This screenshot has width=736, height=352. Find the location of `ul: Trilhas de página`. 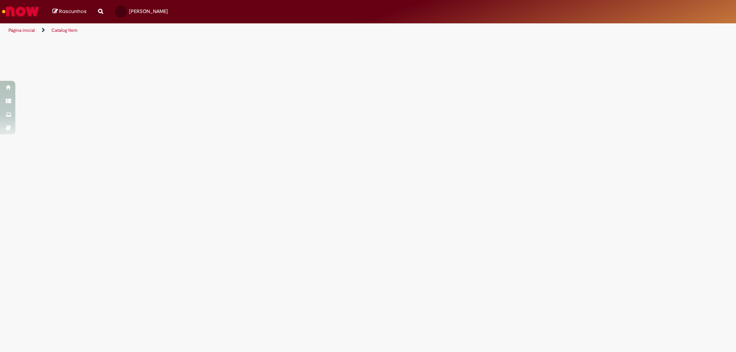

ul: Trilhas de página is located at coordinates (245, 30).